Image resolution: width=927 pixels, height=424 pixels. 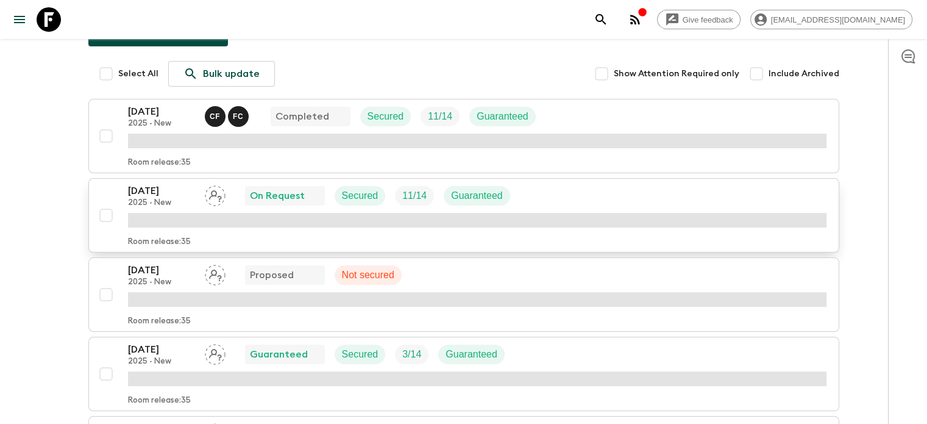 What do you see at coordinates (677, 74) in the screenshot?
I see `span: Show Attention Required only` at bounding box center [677, 74].